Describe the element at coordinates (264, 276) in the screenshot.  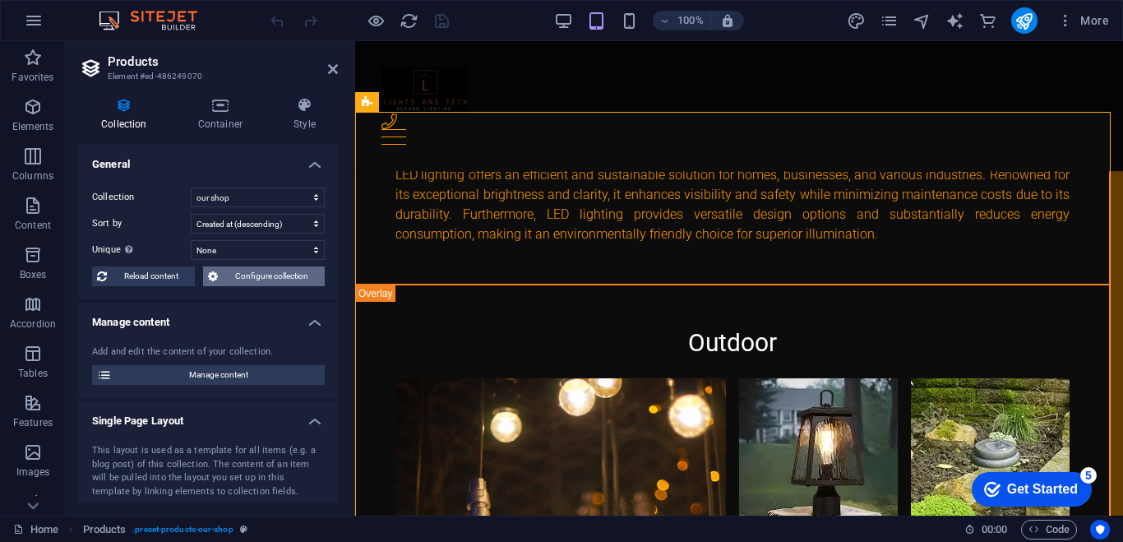
I see `button: Configure collection` at that location.